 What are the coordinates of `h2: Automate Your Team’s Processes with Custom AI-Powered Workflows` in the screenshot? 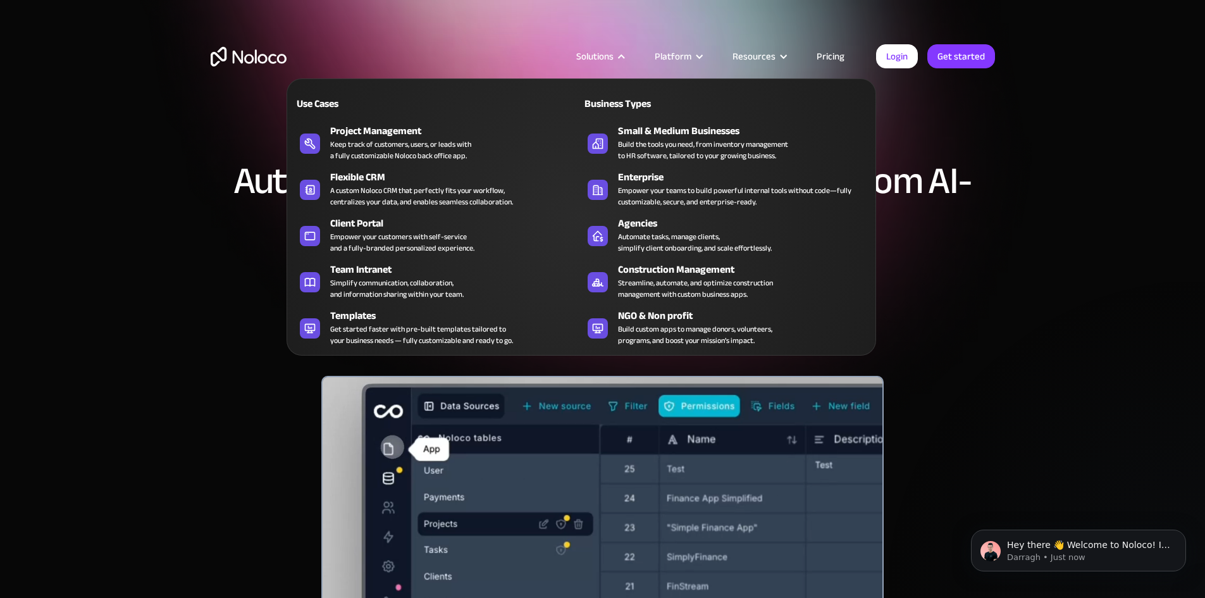 It's located at (603, 200).